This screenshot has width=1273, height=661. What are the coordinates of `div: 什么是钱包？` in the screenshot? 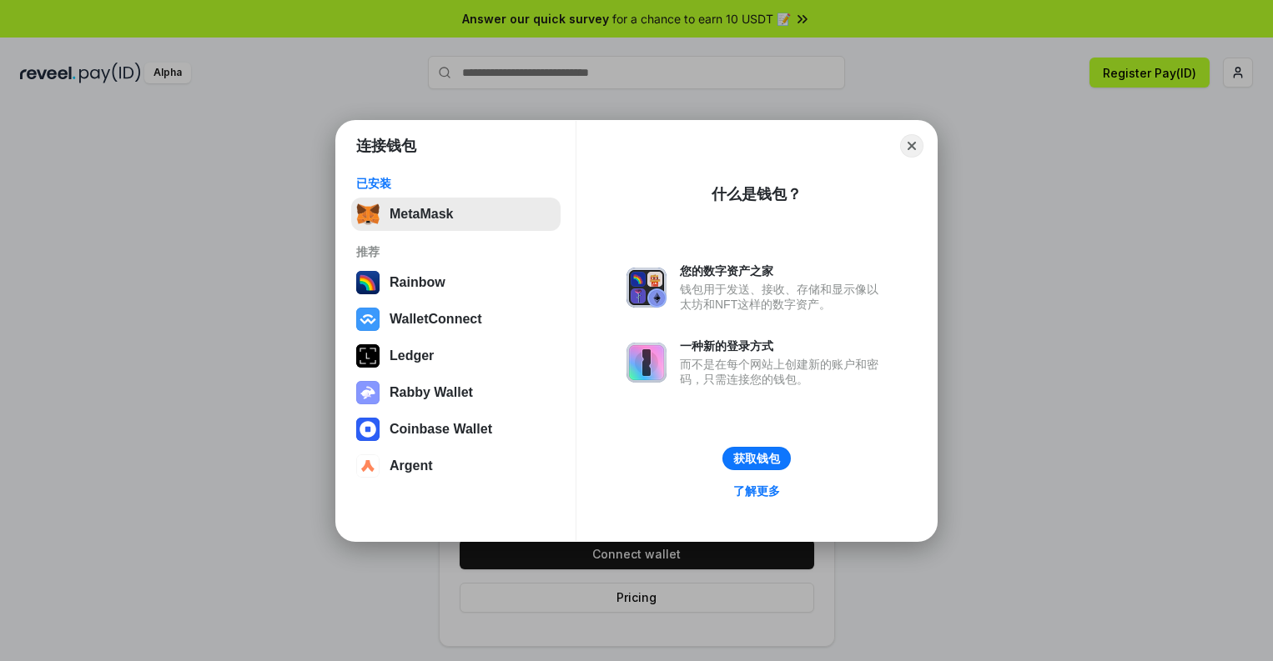 It's located at (757, 194).